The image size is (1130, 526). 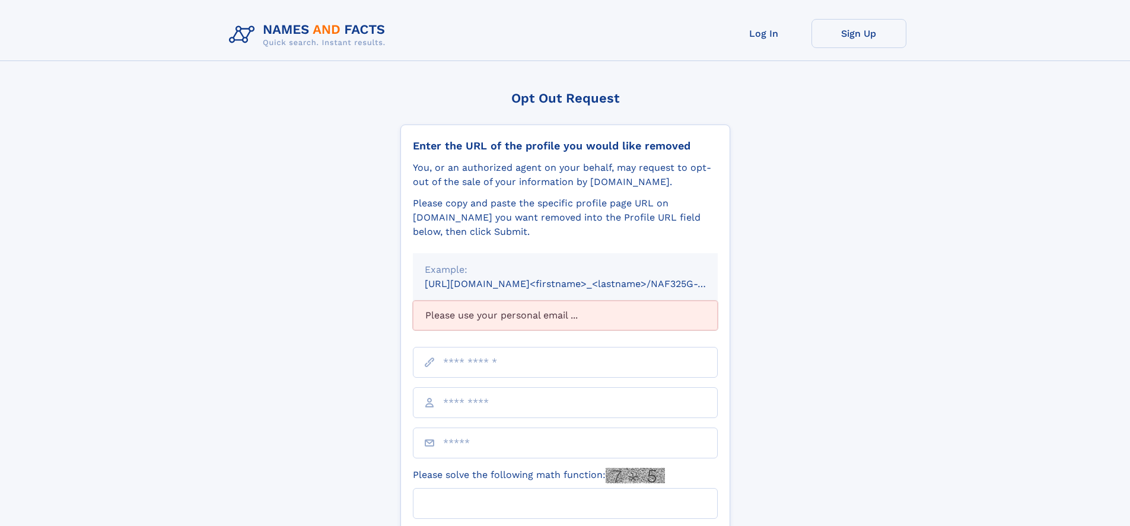 What do you see at coordinates (565, 270) in the screenshot?
I see `div: Example:` at bounding box center [565, 270].